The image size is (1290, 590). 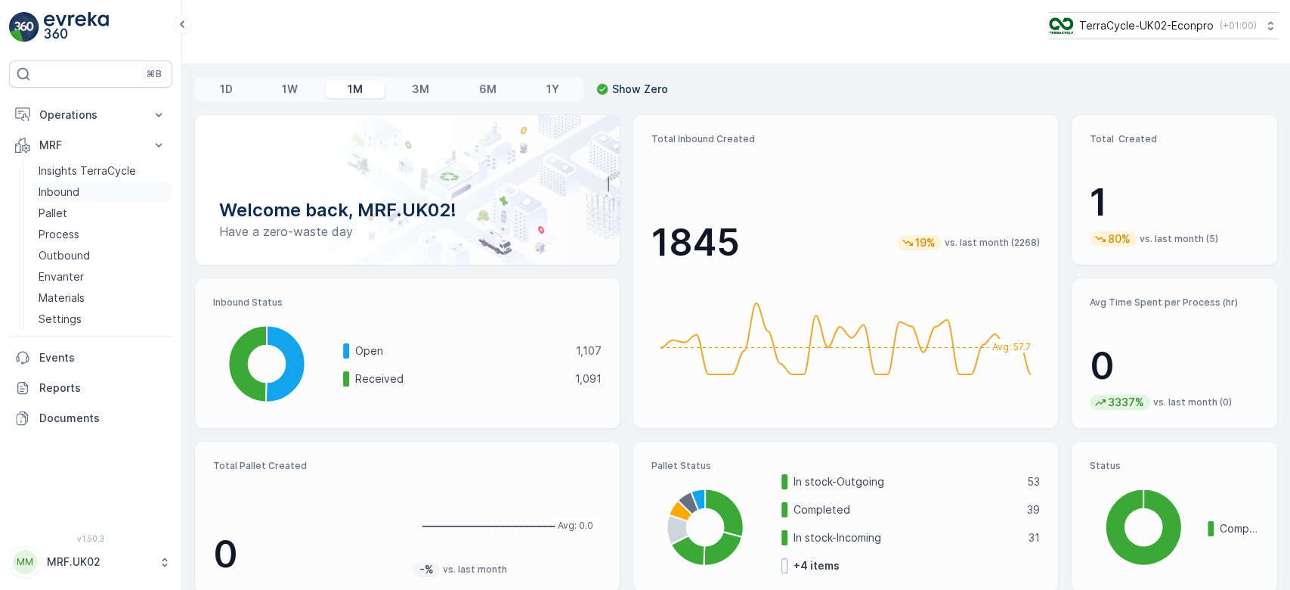 What do you see at coordinates (91, 418) in the screenshot?
I see `a: Documents` at bounding box center [91, 418].